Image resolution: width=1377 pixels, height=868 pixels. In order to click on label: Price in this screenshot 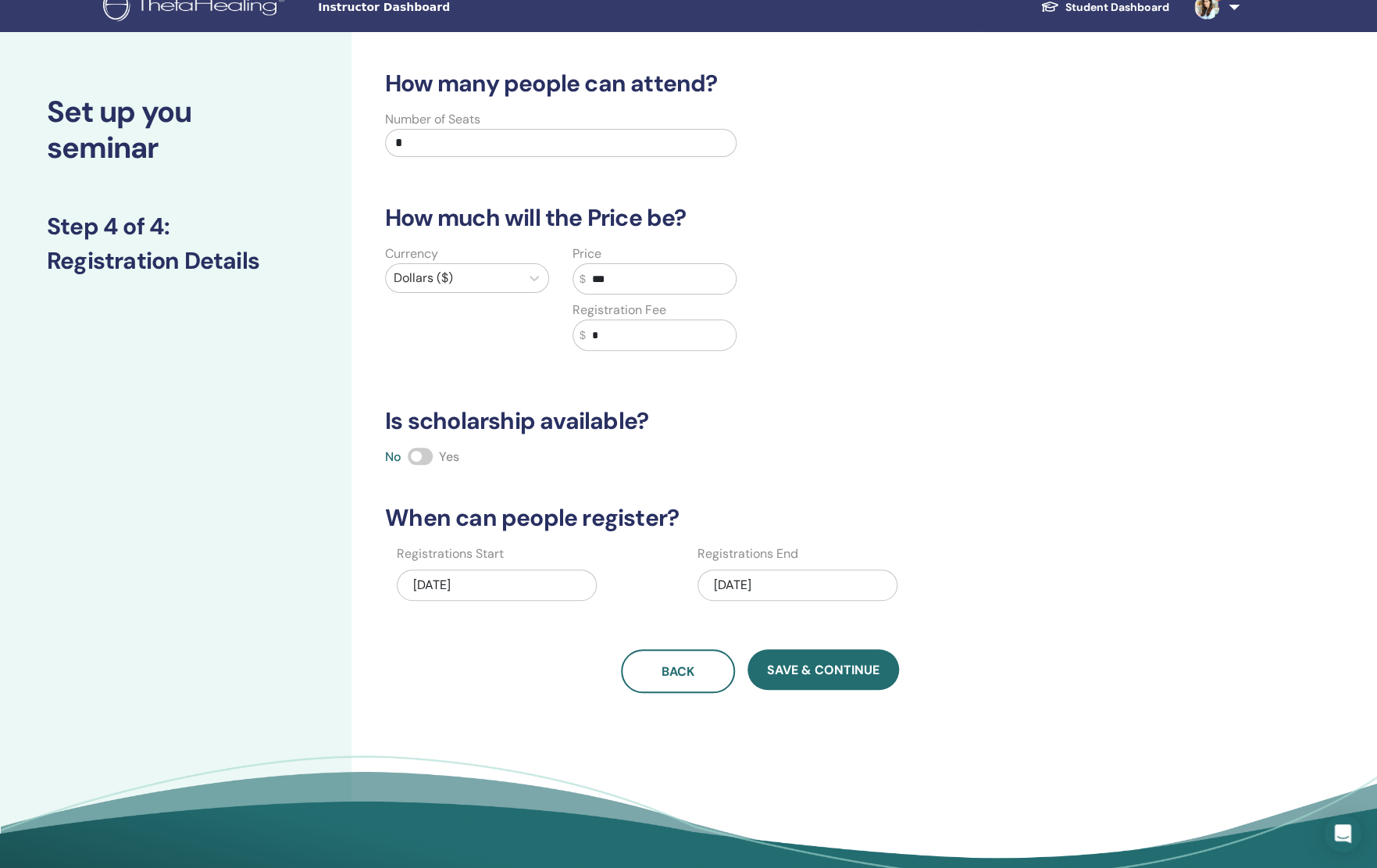, I will do `click(587, 254)`.